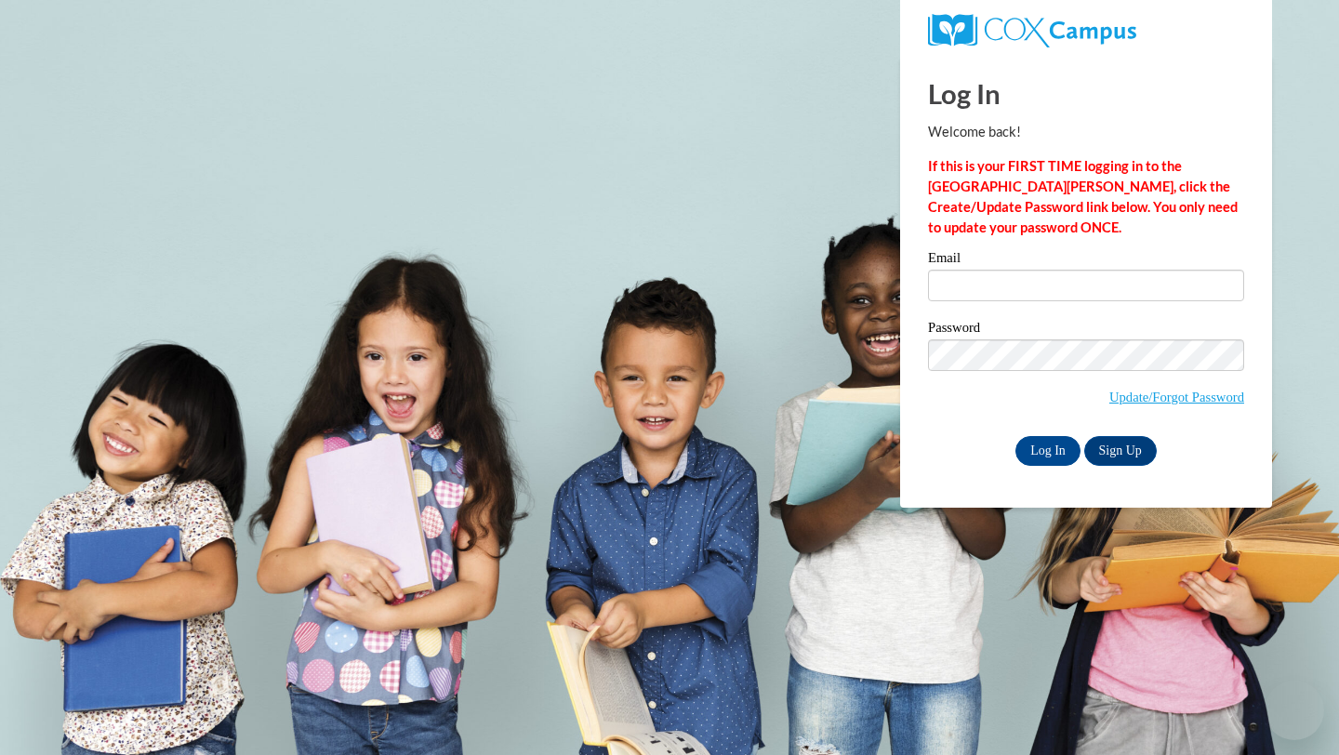  What do you see at coordinates (1086, 330) in the screenshot?
I see `label: Password` at bounding box center [1086, 330].